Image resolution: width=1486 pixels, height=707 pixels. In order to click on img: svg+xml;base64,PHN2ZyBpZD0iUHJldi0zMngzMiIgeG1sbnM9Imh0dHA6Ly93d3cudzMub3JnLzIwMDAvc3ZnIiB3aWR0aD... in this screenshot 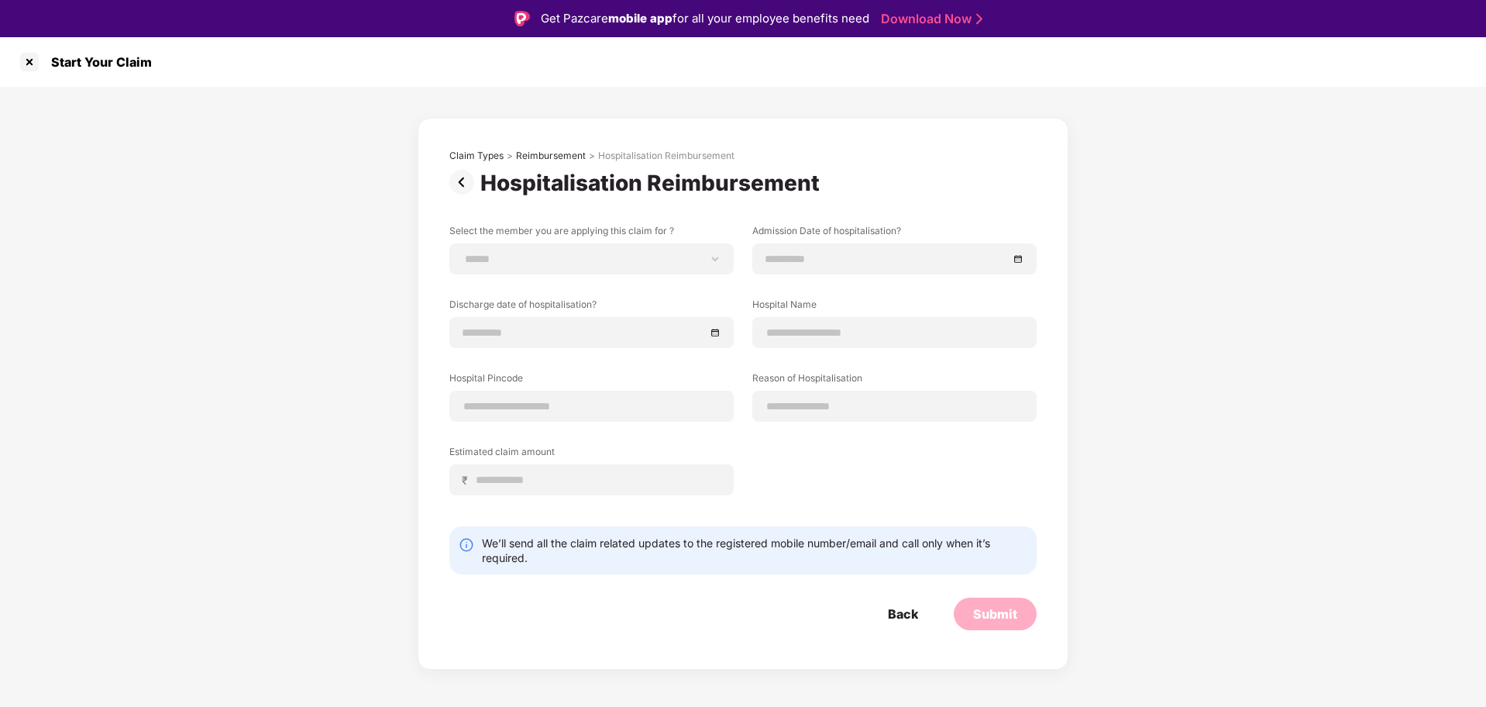, I will do `click(465, 182)`.